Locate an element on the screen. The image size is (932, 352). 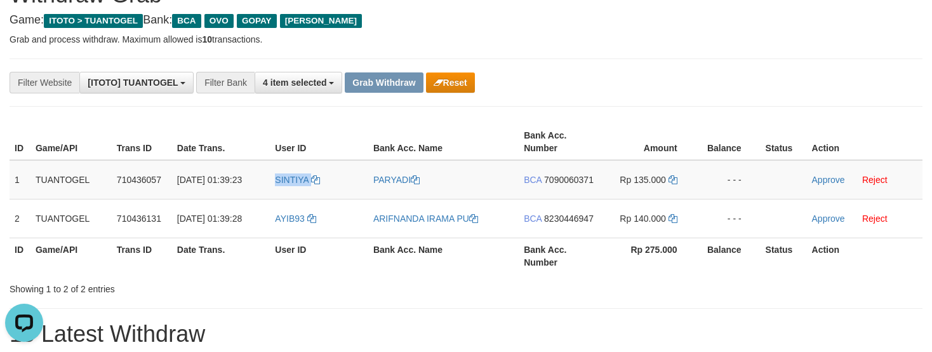
td: 1 is located at coordinates (20, 180).